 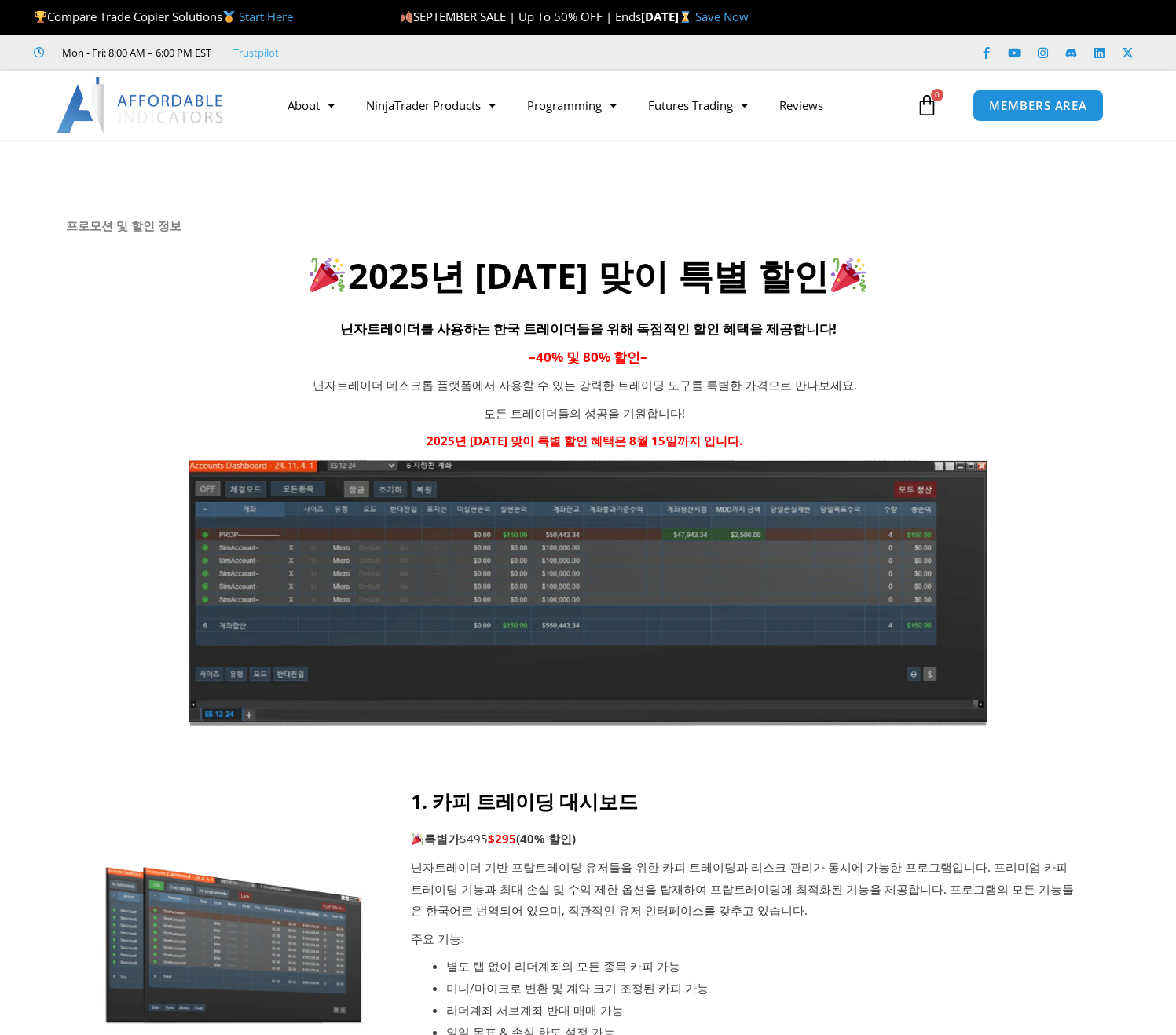 What do you see at coordinates (474, 839) in the screenshot?
I see `span: $495` at bounding box center [474, 839].